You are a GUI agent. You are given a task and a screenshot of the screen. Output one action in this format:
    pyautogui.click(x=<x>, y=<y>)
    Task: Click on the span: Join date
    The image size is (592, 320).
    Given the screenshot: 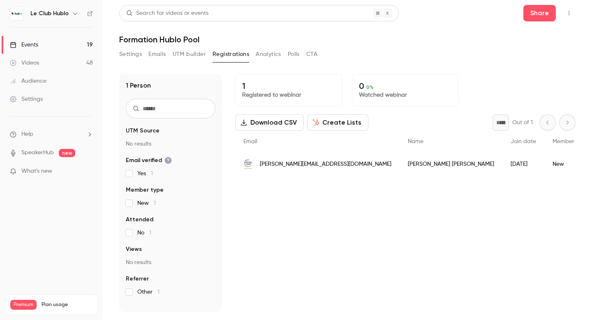 What is the action you would take?
    pyautogui.click(x=523, y=141)
    